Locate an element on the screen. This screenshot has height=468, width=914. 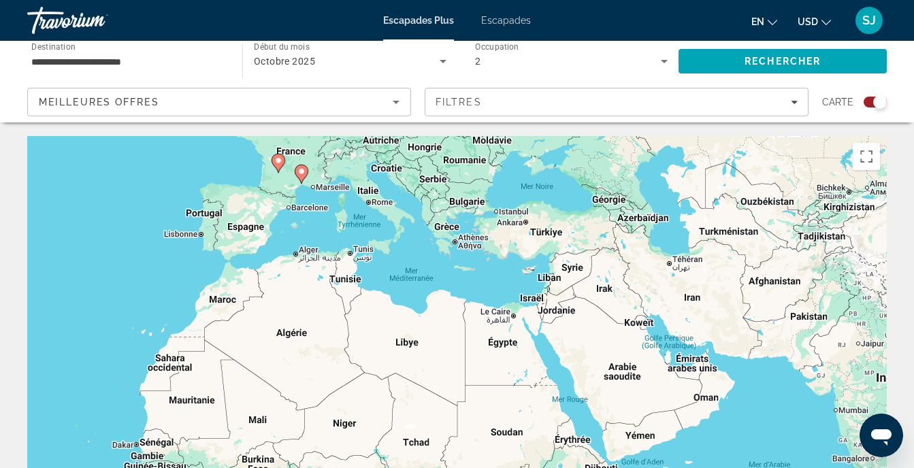
span: Filtres is located at coordinates (459, 102).